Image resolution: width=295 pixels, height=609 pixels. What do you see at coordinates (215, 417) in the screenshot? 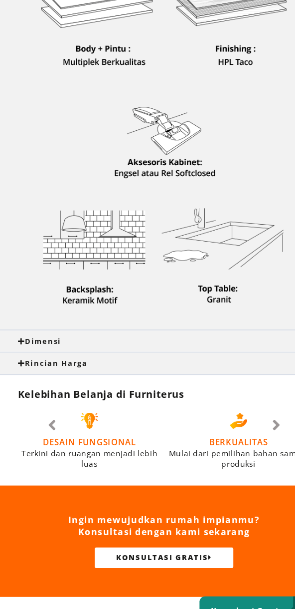
I see `img: berkualitas.png` at bounding box center [215, 417].